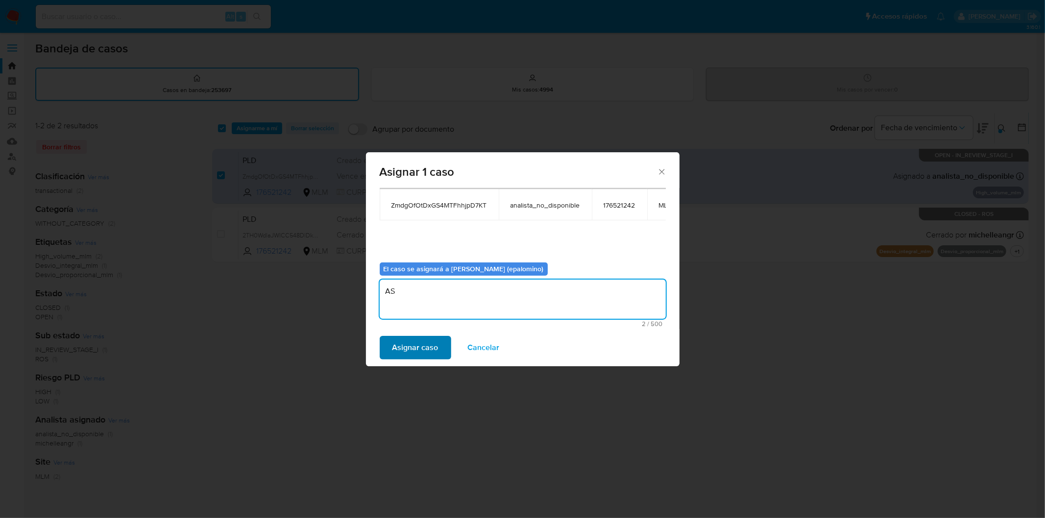  What do you see at coordinates (484, 348) in the screenshot?
I see `button: Cancelar` at bounding box center [484, 348].